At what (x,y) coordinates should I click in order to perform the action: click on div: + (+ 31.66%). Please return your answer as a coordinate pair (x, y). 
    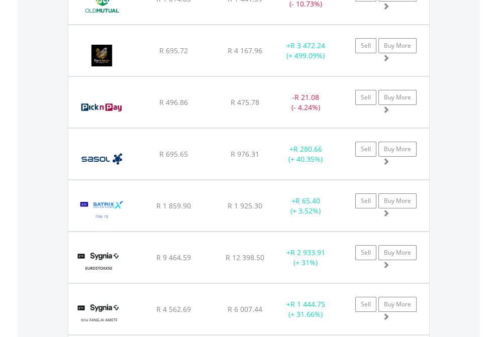
    Looking at the image, I should click on (306, 310).